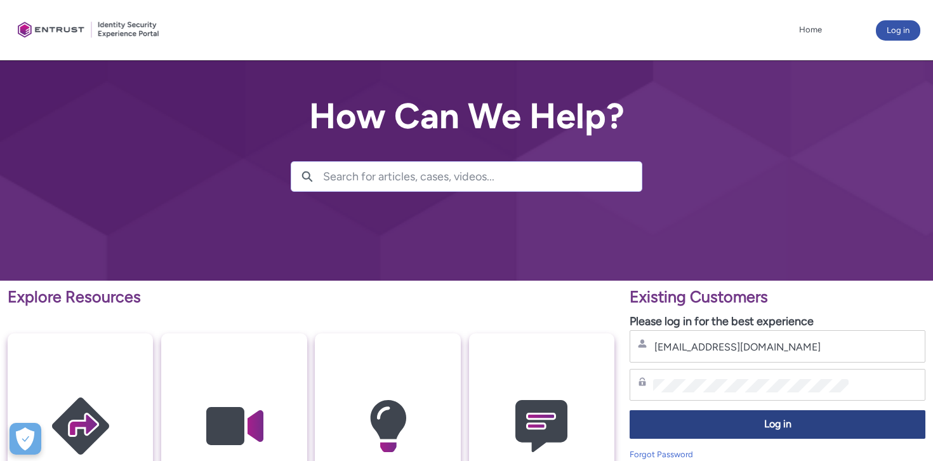 This screenshot has height=461, width=933. I want to click on h2: How Can We Help?, so click(466, 116).